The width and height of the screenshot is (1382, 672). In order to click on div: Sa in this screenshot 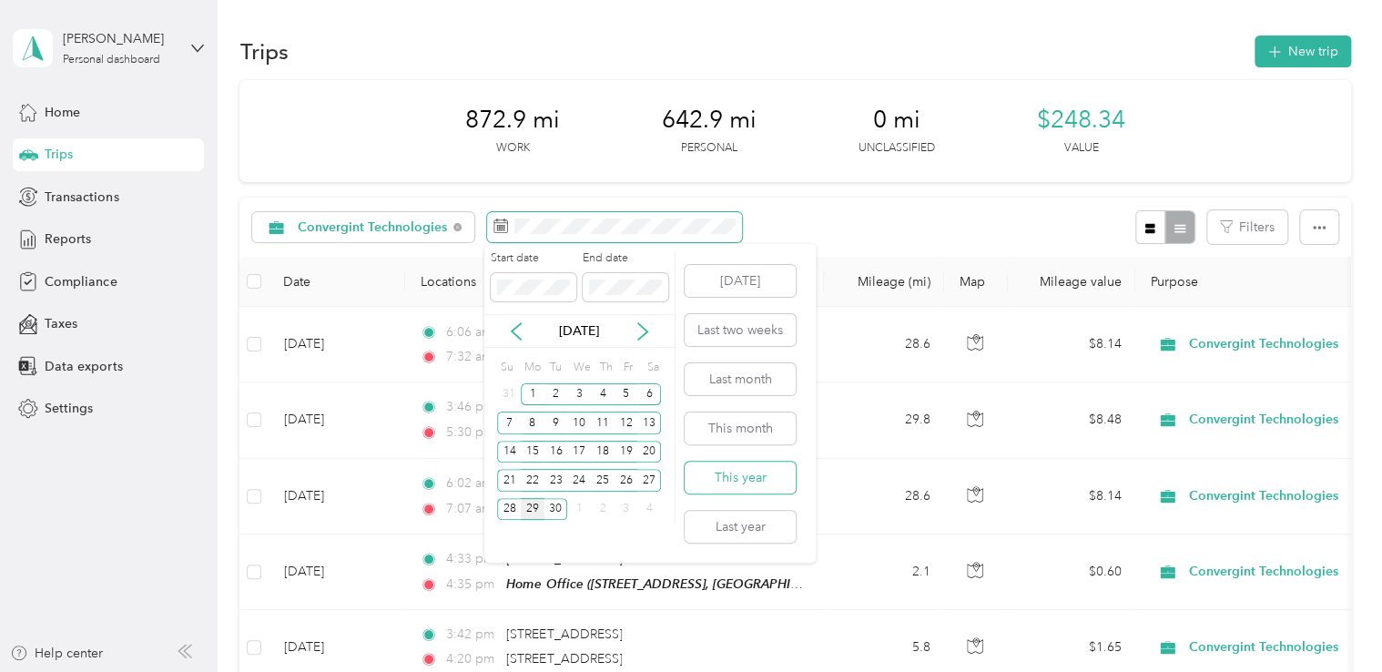, I will do `click(652, 367)`.